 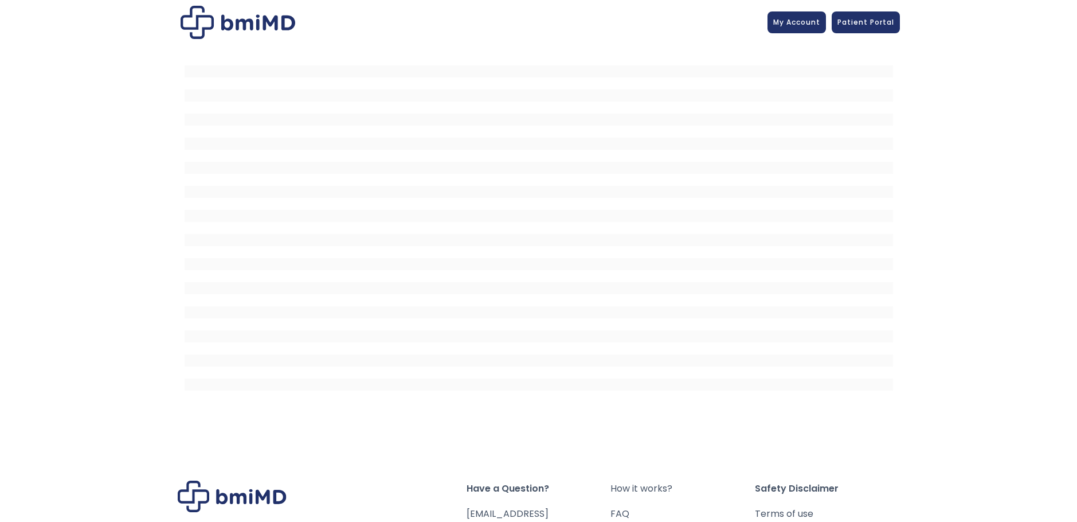 What do you see at coordinates (797, 22) in the screenshot?
I see `a: My Account` at bounding box center [797, 22].